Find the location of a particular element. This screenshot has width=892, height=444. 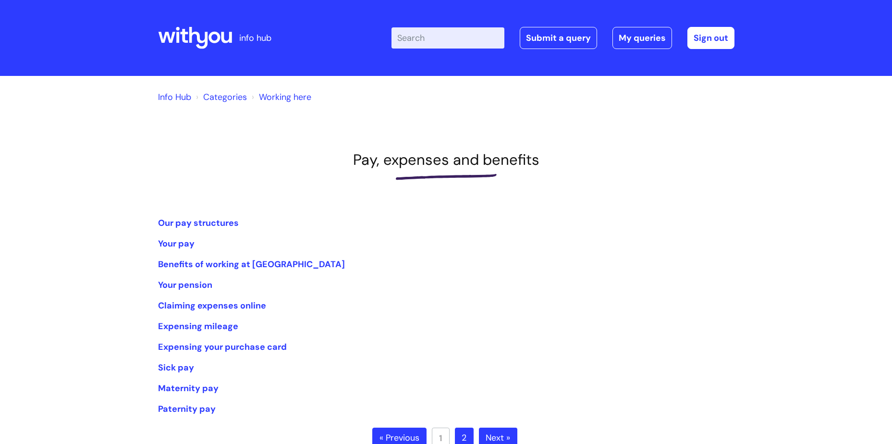

a: Expensing your purchase card is located at coordinates (222, 347).